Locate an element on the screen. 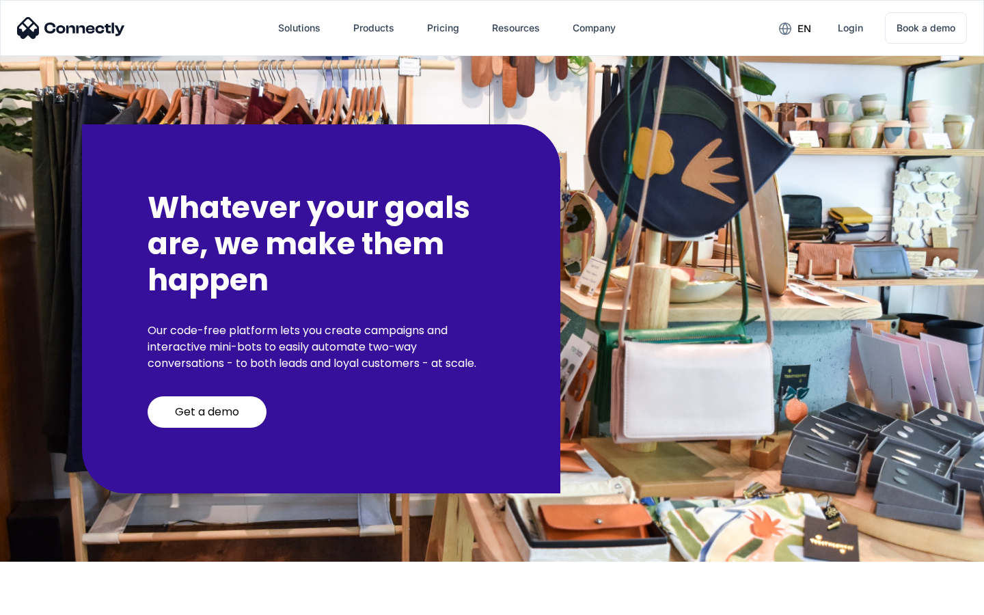 This screenshot has width=984, height=615. ul: Language list is located at coordinates (55, 601).